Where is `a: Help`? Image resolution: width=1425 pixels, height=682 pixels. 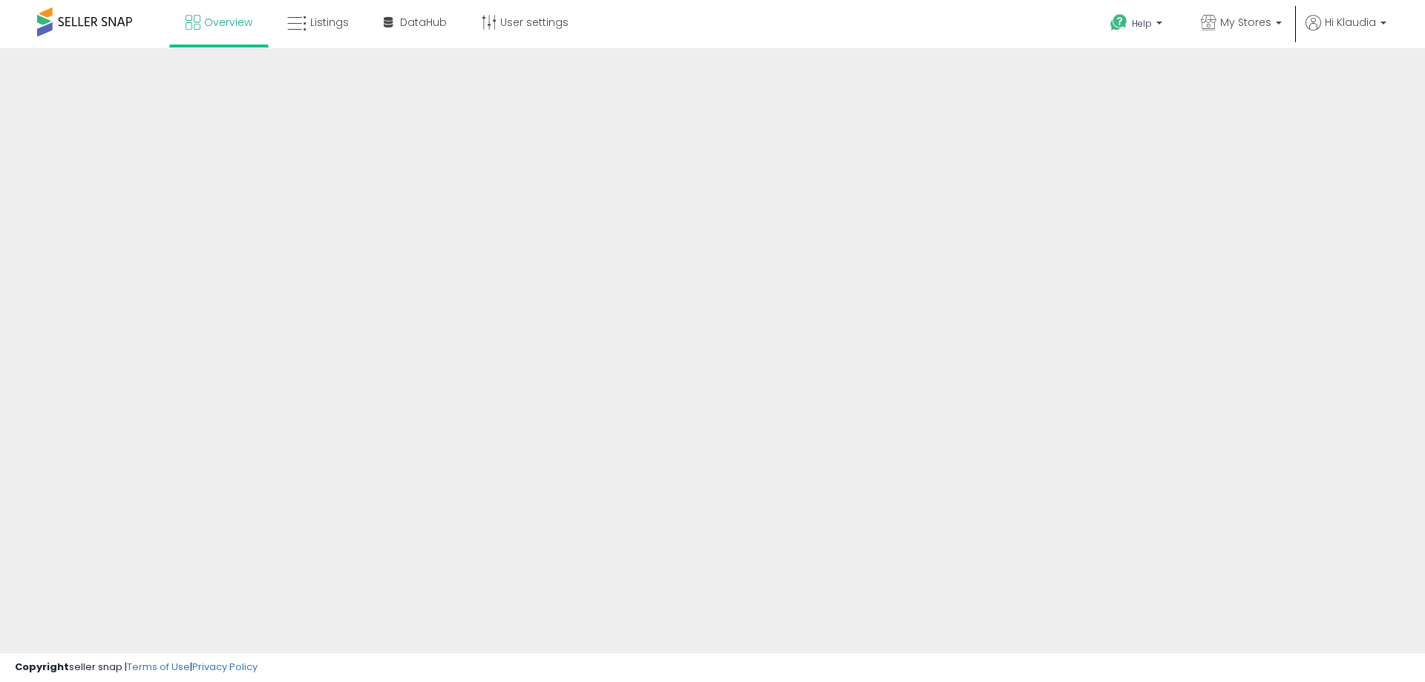
a: Help is located at coordinates (1138, 25).